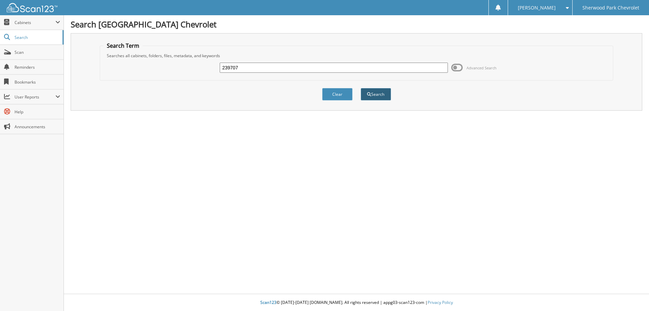 The image size is (649, 311). I want to click on button: Clear, so click(337, 94).